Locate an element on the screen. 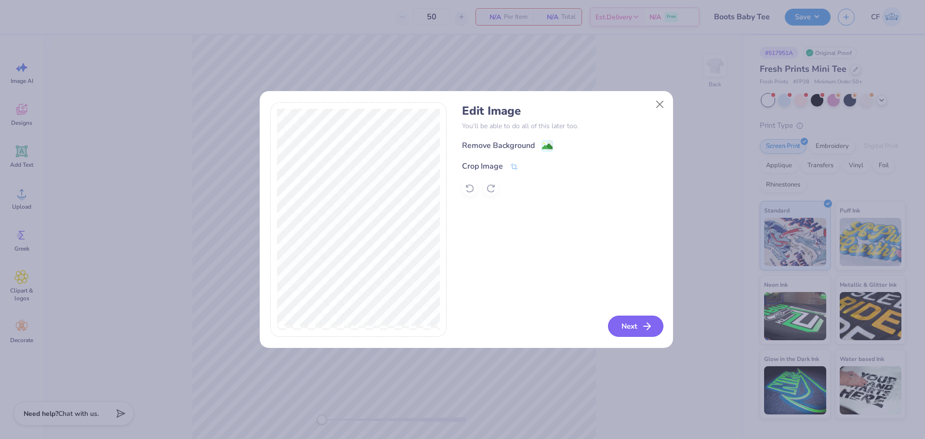 The height and width of the screenshot is (439, 925). div: Remove Background is located at coordinates (498, 145).